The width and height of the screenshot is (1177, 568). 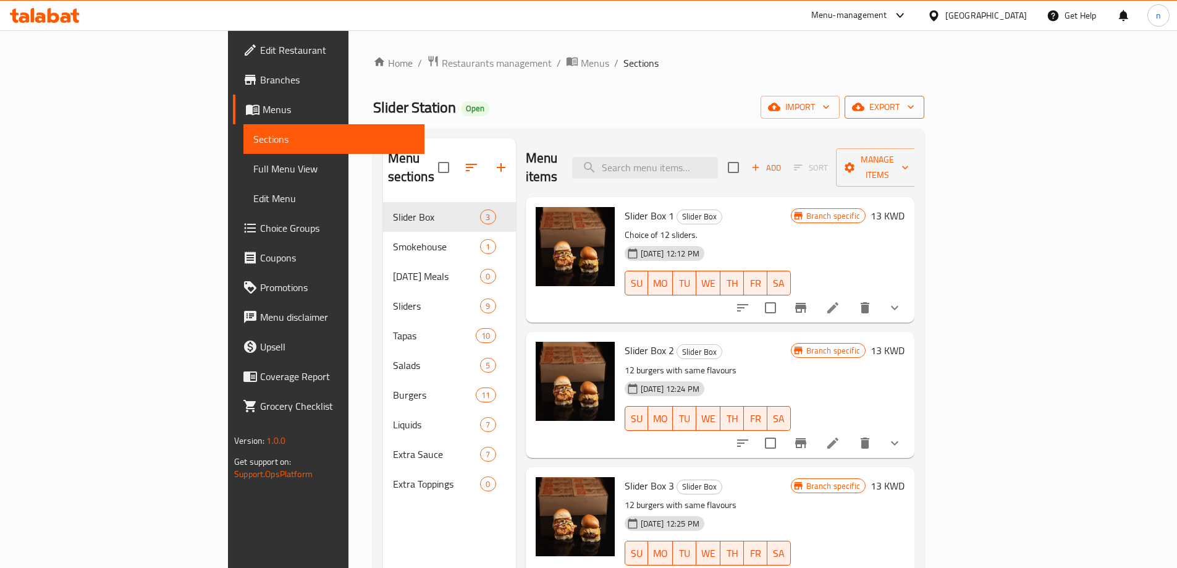 What do you see at coordinates (756, 553) in the screenshot?
I see `button: FR` at bounding box center [756, 553].